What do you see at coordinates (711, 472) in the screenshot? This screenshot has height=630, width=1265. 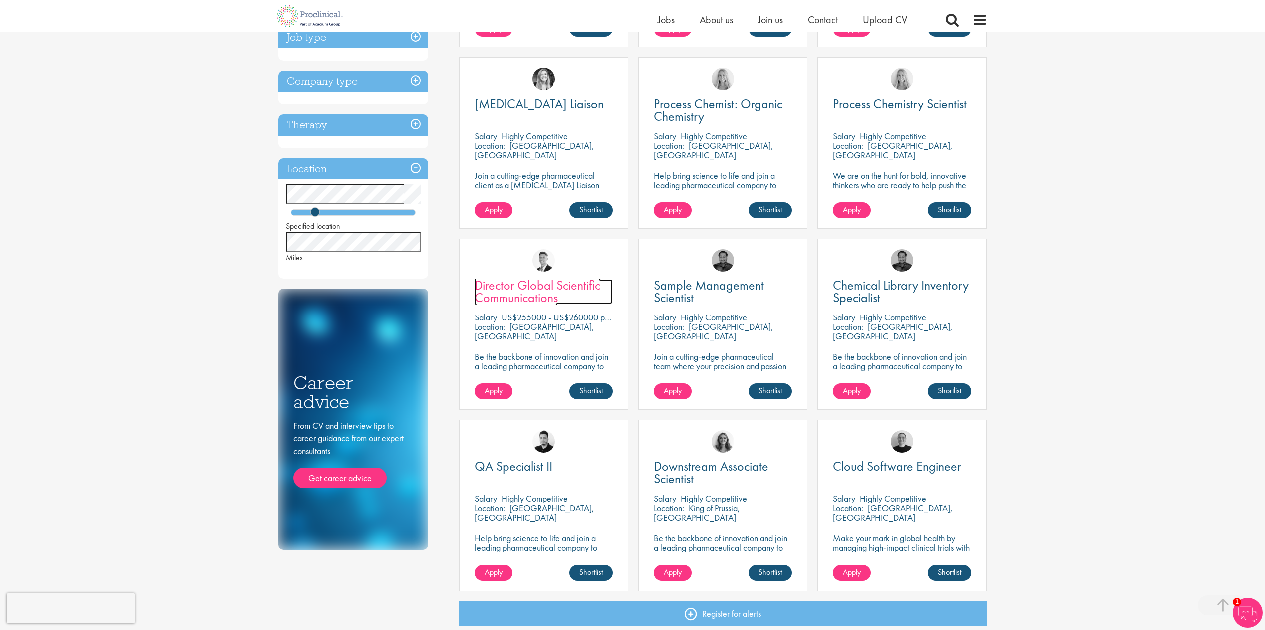 I see `span: Downstream Associate Scientist` at bounding box center [711, 472].